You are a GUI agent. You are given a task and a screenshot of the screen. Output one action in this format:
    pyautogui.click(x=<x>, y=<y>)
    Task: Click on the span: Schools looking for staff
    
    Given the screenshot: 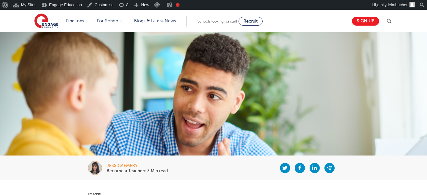 What is the action you would take?
    pyautogui.click(x=217, y=21)
    